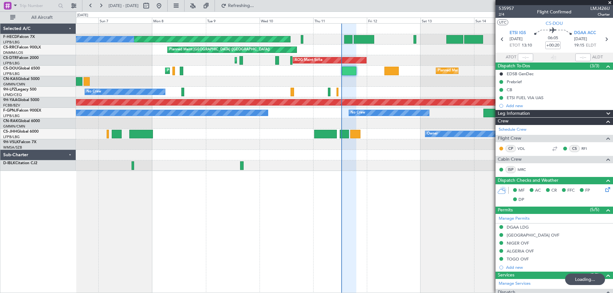 This screenshot has height=293, width=613. What do you see at coordinates (554, 12) in the screenshot?
I see `div: Flight Confirmed` at bounding box center [554, 12].